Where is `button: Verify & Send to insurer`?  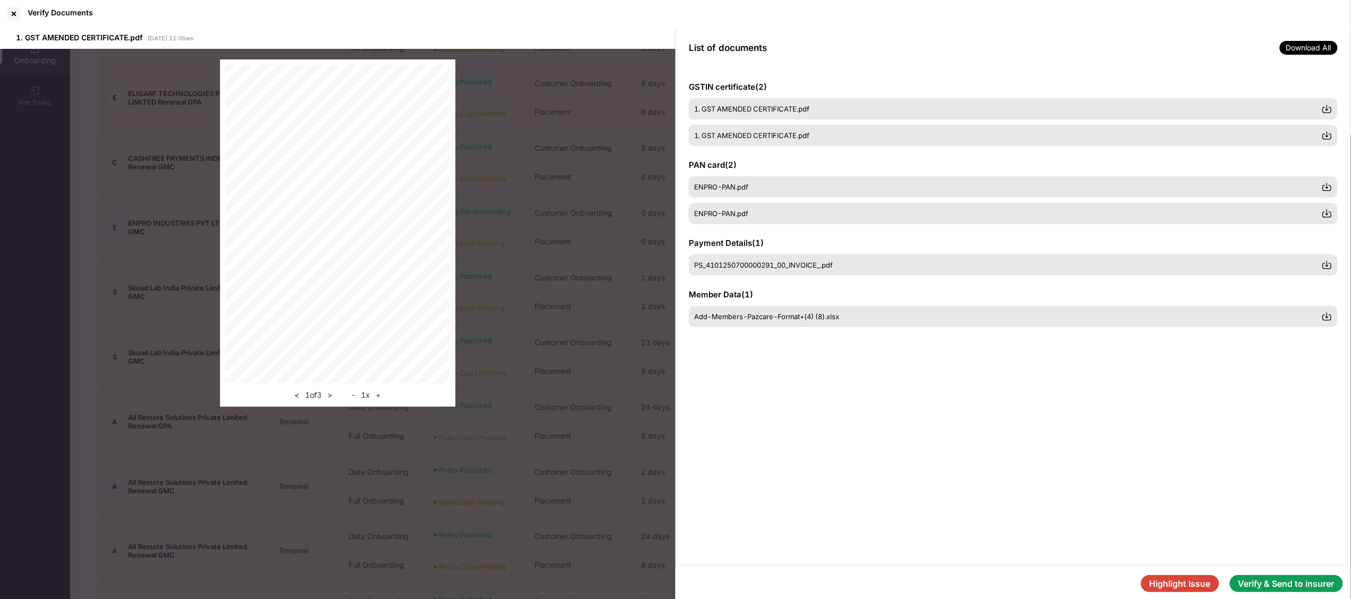
button: Verify & Send to insurer is located at coordinates (1286, 584).